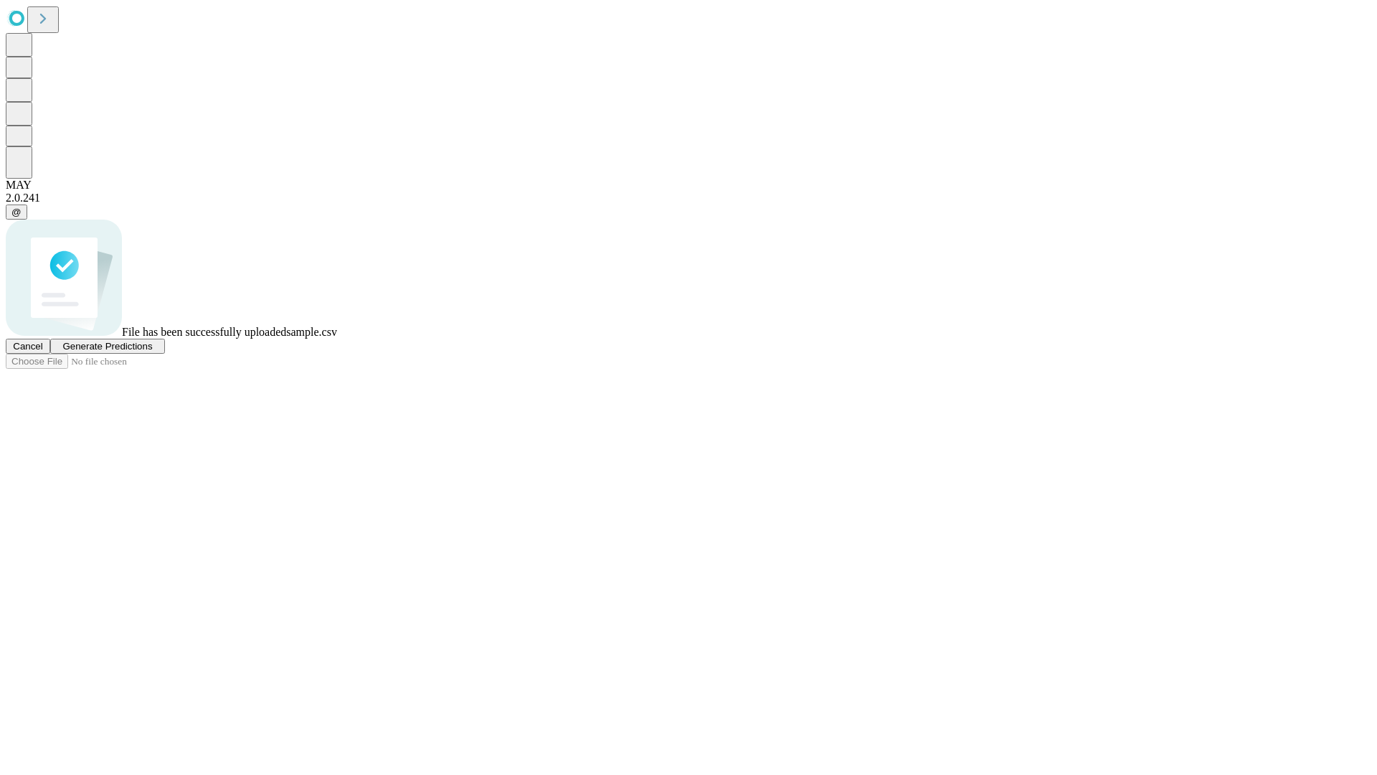 Image resolution: width=1377 pixels, height=775 pixels. I want to click on span: sample.csv, so click(311, 331).